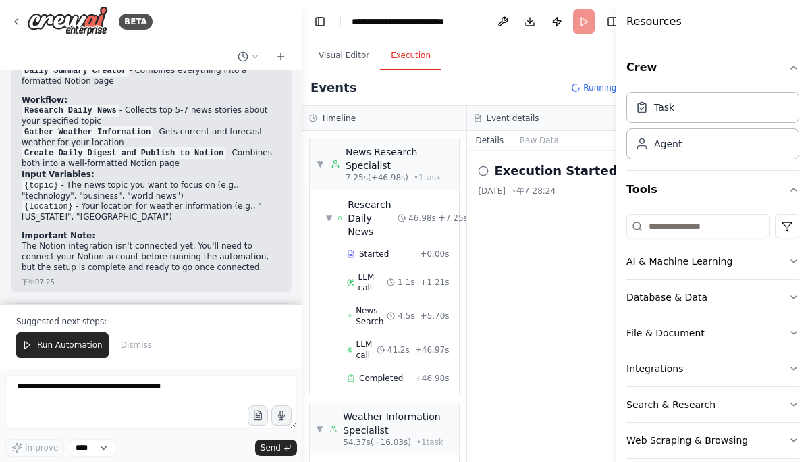 The image size is (810, 462). What do you see at coordinates (41, 186) in the screenshot?
I see `code: {topic}` at bounding box center [41, 186].